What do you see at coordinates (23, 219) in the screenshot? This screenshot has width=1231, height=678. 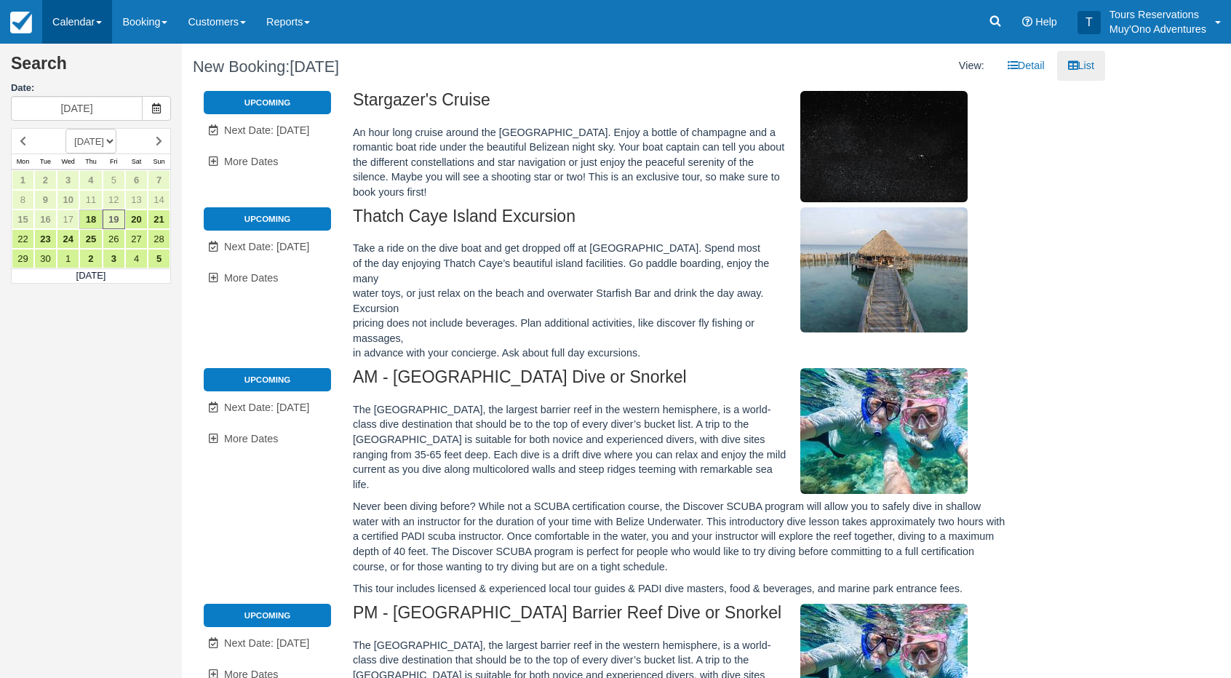 I see `a: 15` at bounding box center [23, 219].